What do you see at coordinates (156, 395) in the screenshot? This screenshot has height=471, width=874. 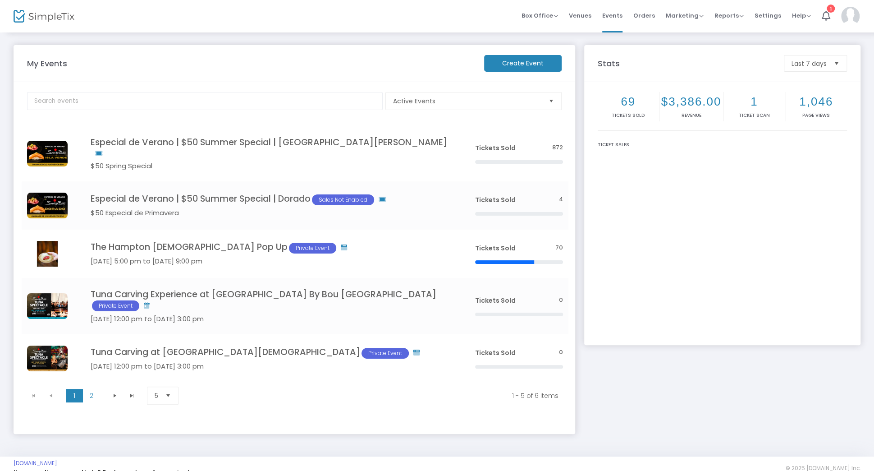 I see `span: 5` at bounding box center [156, 395].